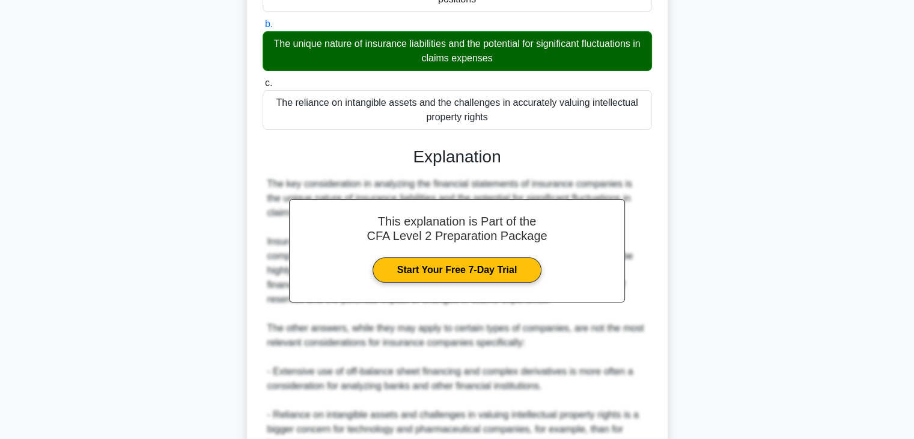 This screenshot has width=914, height=439. What do you see at coordinates (458, 157) in the screenshot?
I see `h3: Explanation` at bounding box center [458, 157].